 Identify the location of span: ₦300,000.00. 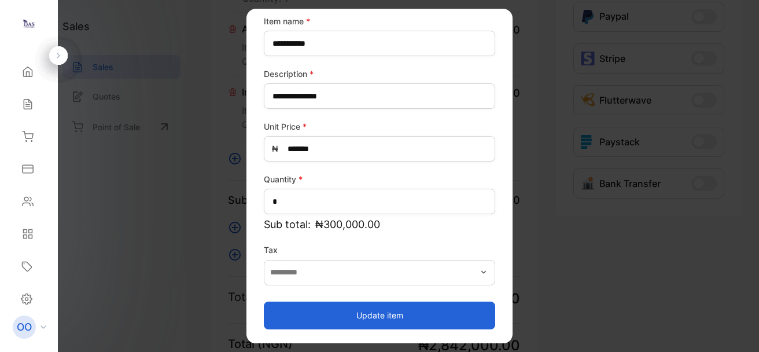
(348, 224).